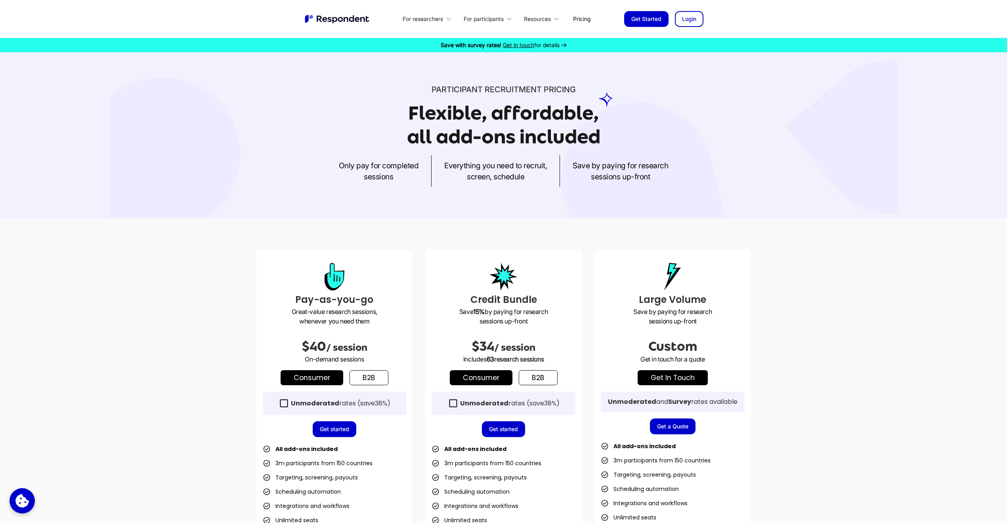 The height and width of the screenshot is (523, 1007). Describe the element at coordinates (503, 359) in the screenshot. I see `p: Includes` at that location.